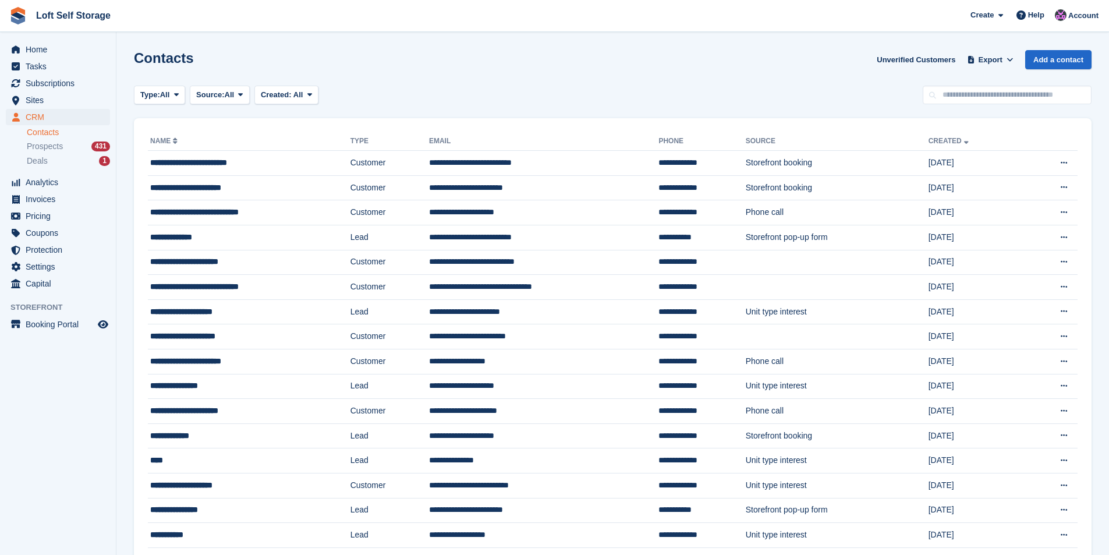 This screenshot has width=1109, height=555. What do you see at coordinates (164, 58) in the screenshot?
I see `h1: Contacts` at bounding box center [164, 58].